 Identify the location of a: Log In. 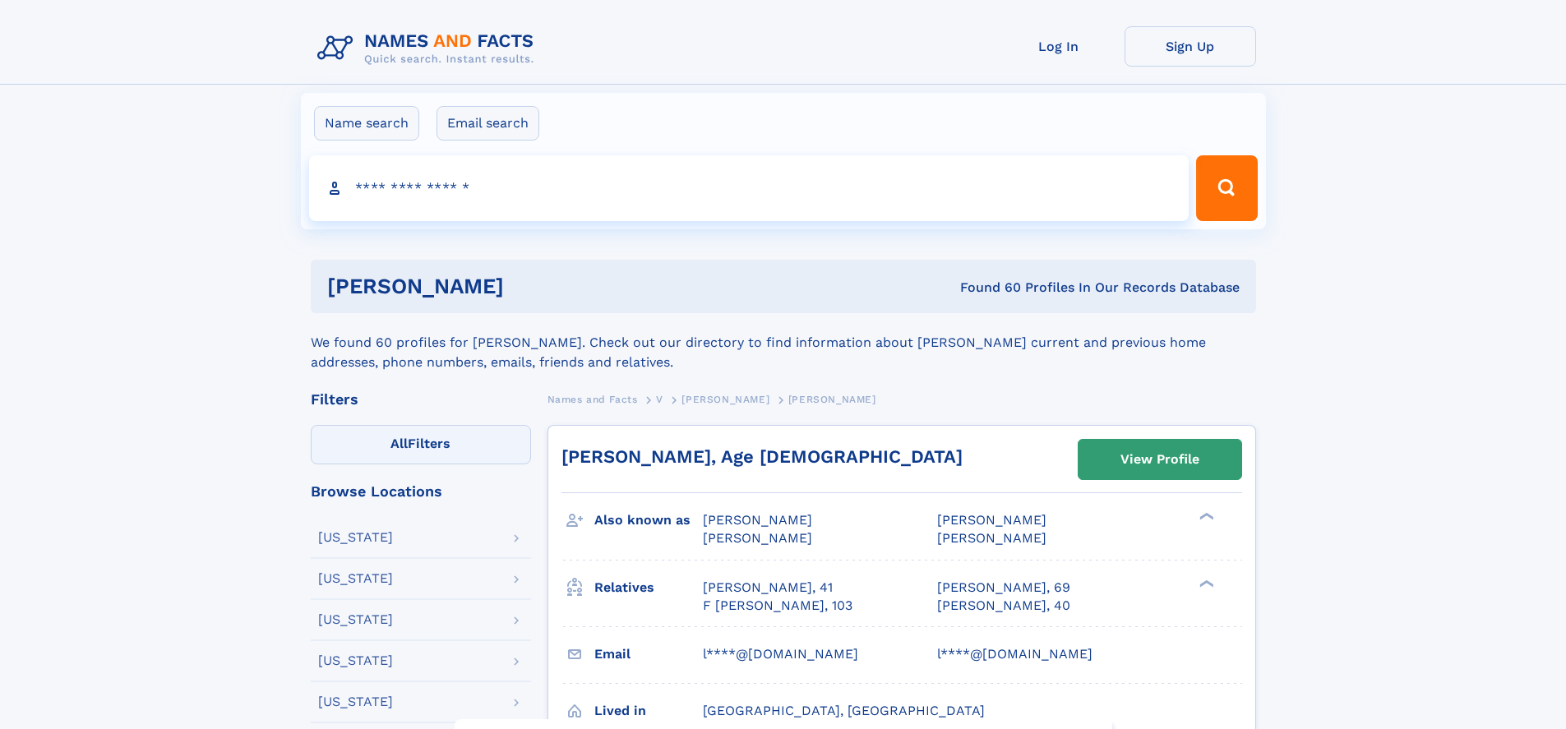
(1059, 46).